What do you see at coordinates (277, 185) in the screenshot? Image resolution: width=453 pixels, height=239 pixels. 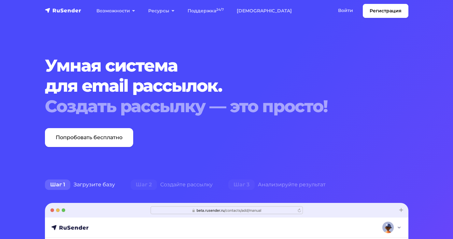 I see `div: Анализируйте результат` at bounding box center [277, 185].